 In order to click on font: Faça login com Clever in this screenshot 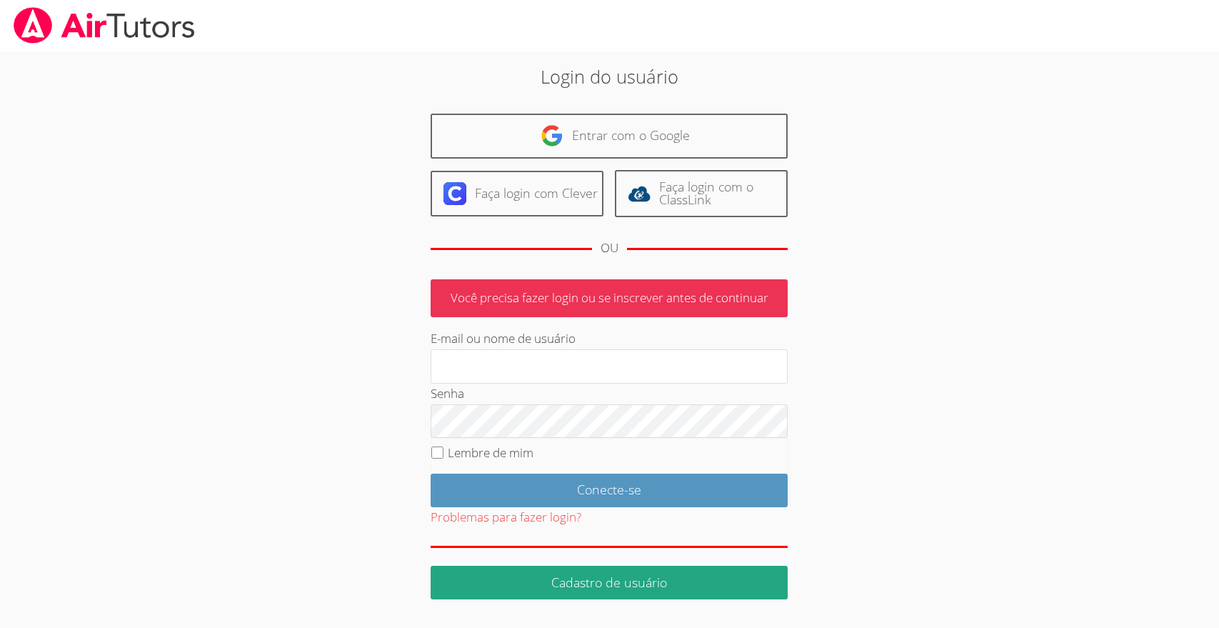, I will do `click(537, 193)`.